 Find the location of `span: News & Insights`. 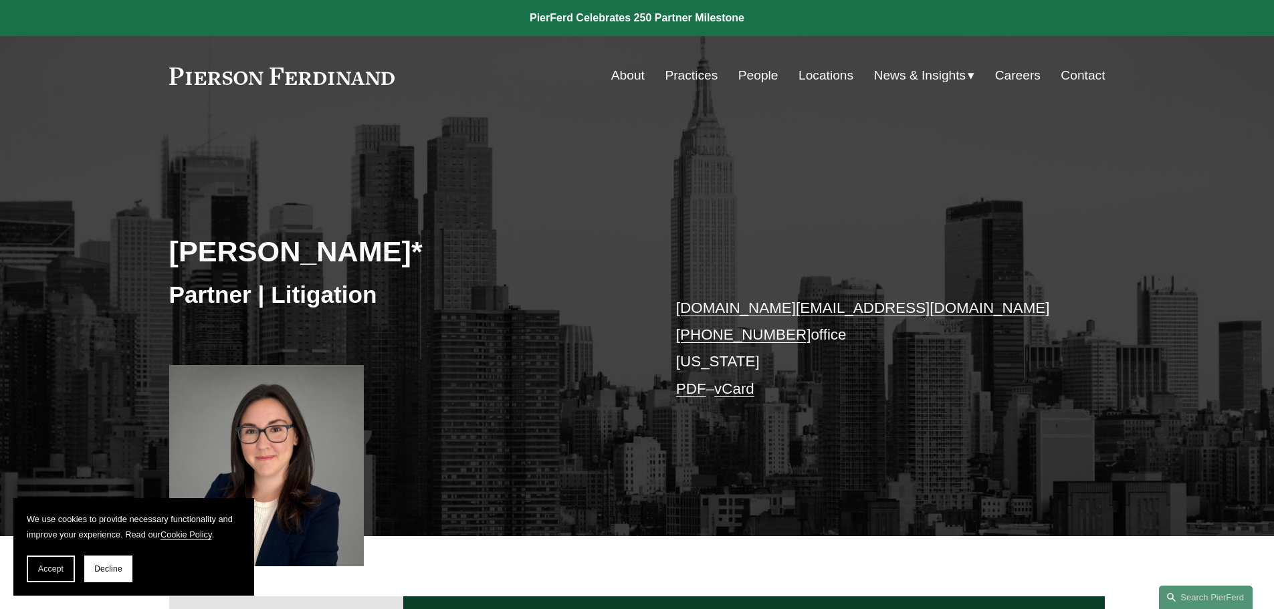

span: News & Insights is located at coordinates (920, 76).